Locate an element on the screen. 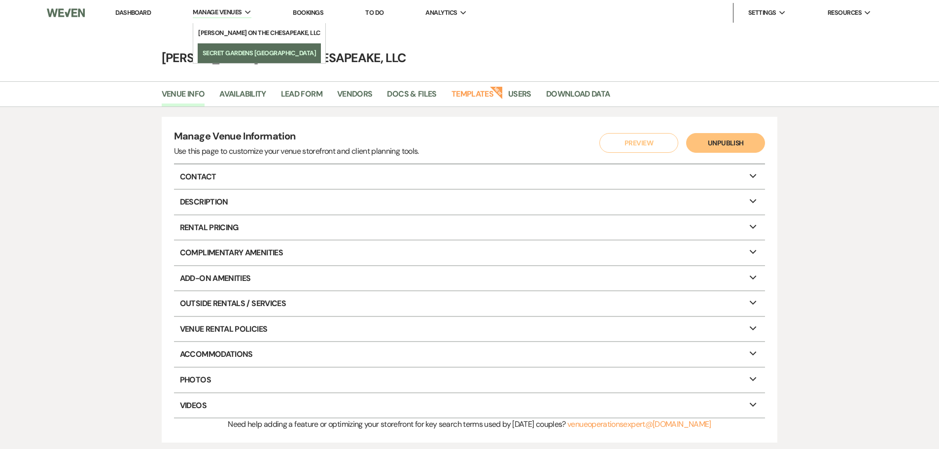 Image resolution: width=939 pixels, height=449 pixels. a: Venue Info is located at coordinates (183, 97).